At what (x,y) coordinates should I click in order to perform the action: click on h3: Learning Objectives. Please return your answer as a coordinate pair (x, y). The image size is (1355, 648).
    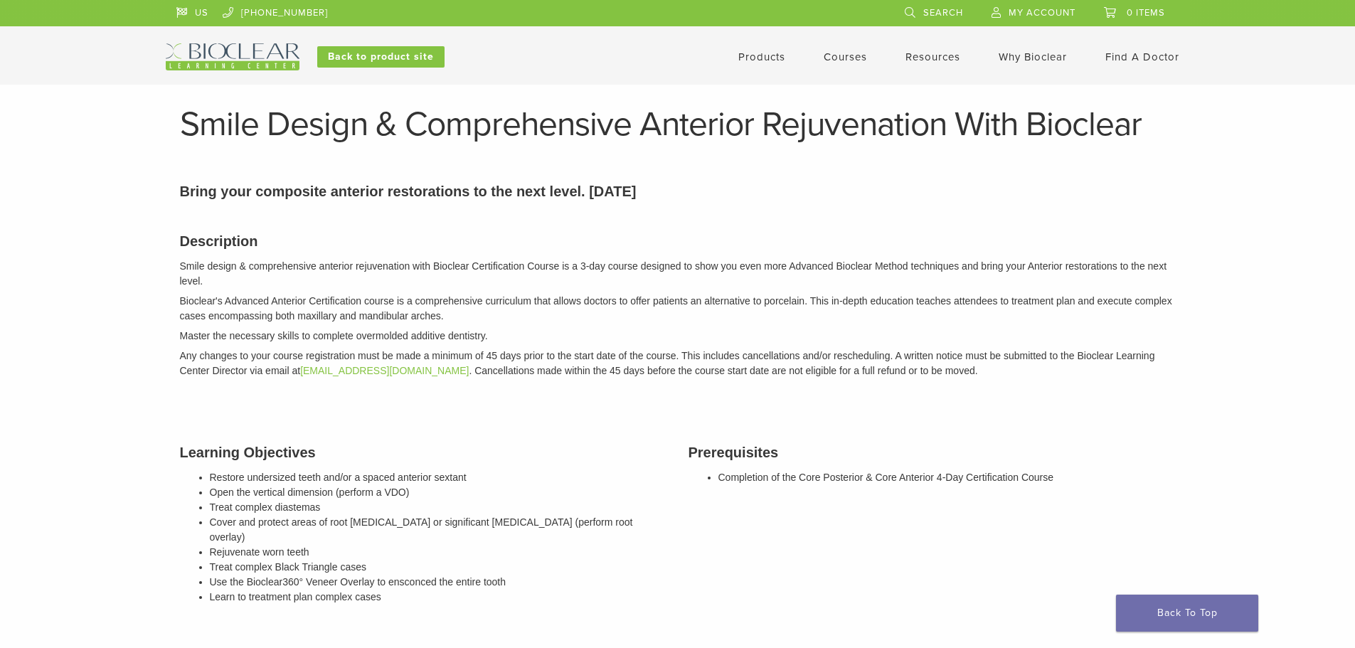
    Looking at the image, I should click on (423, 452).